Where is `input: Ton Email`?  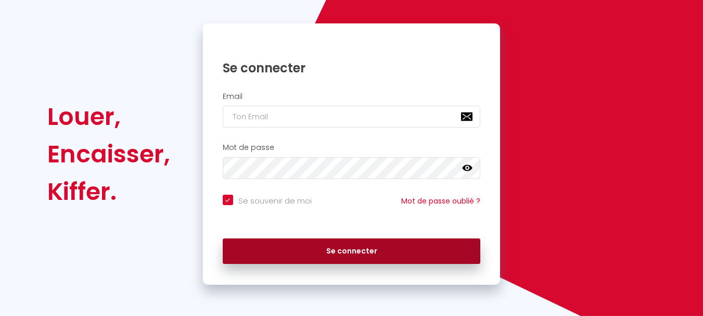 input: Ton Email is located at coordinates (352, 117).